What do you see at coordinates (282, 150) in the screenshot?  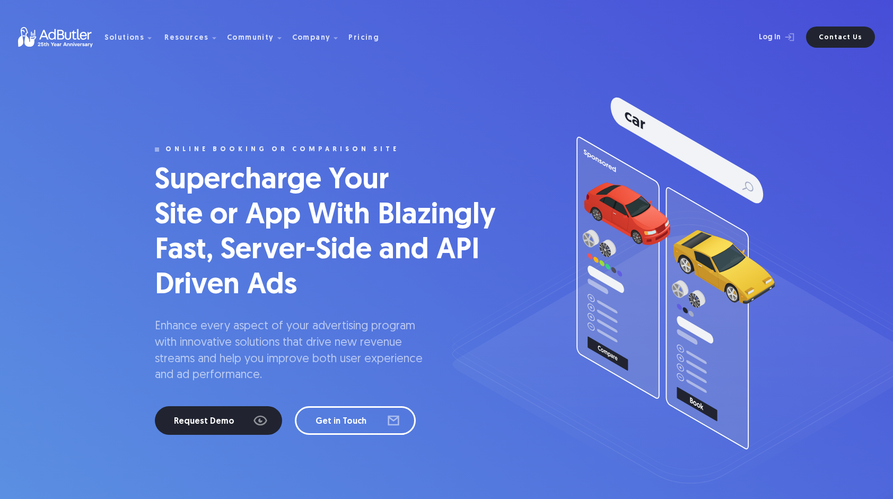 I see `div: online booking or comparison site` at bounding box center [282, 150].